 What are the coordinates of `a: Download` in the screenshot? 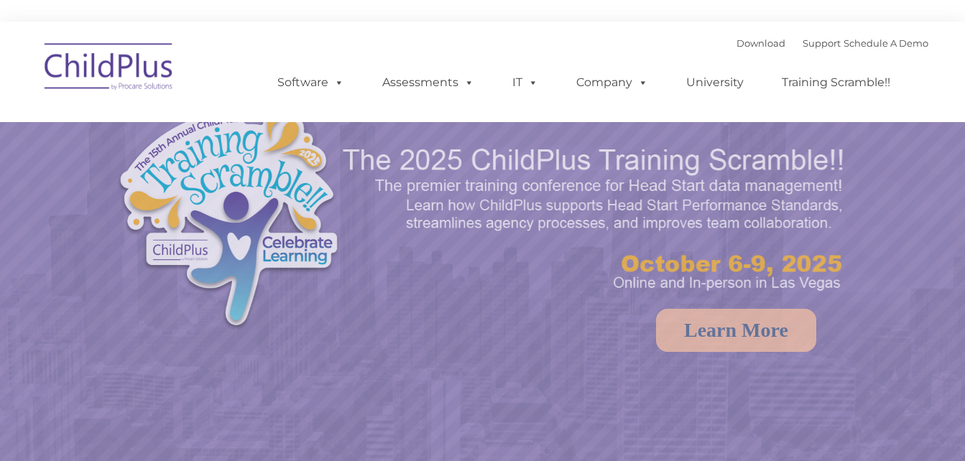 It's located at (761, 43).